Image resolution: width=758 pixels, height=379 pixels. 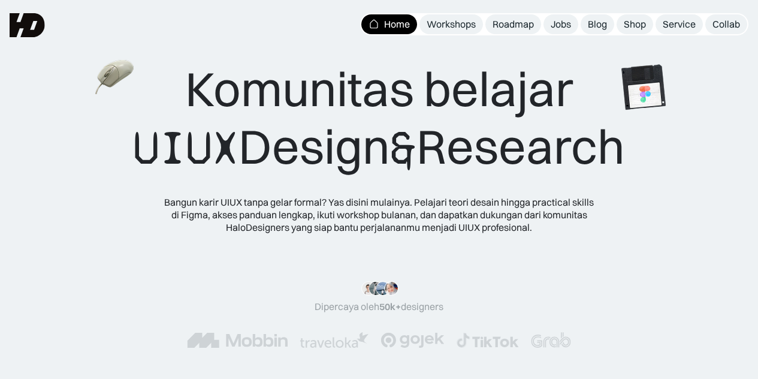 I want to click on a: Jobs, so click(x=561, y=24).